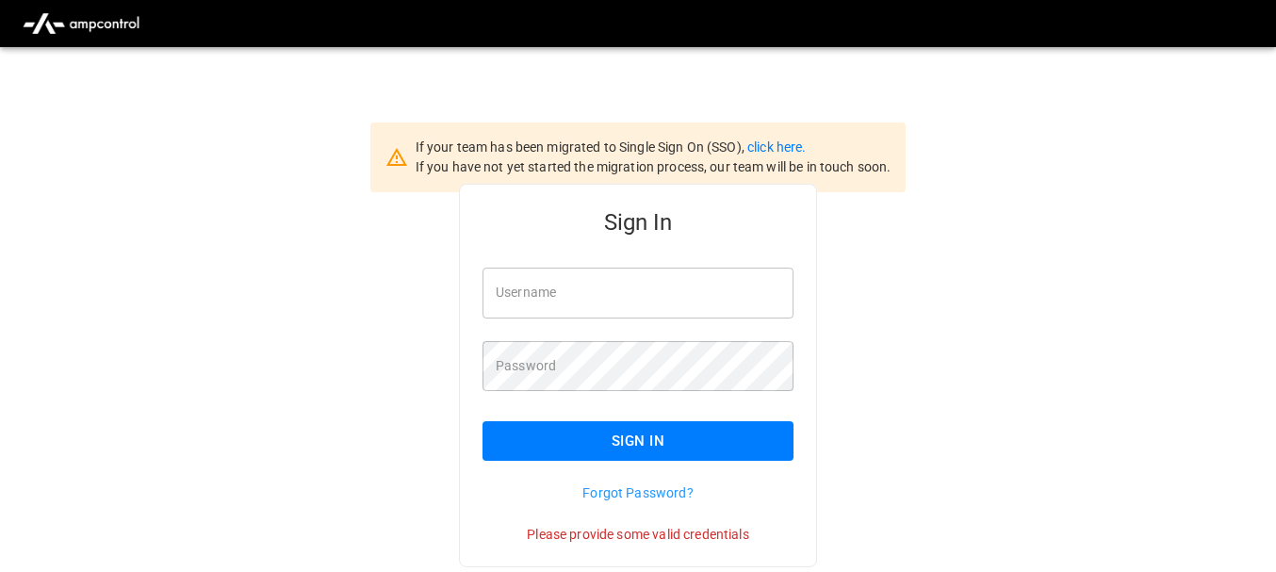 This screenshot has height=572, width=1276. Describe the element at coordinates (81, 24) in the screenshot. I see `img: ampcontrol.io logo` at that location.